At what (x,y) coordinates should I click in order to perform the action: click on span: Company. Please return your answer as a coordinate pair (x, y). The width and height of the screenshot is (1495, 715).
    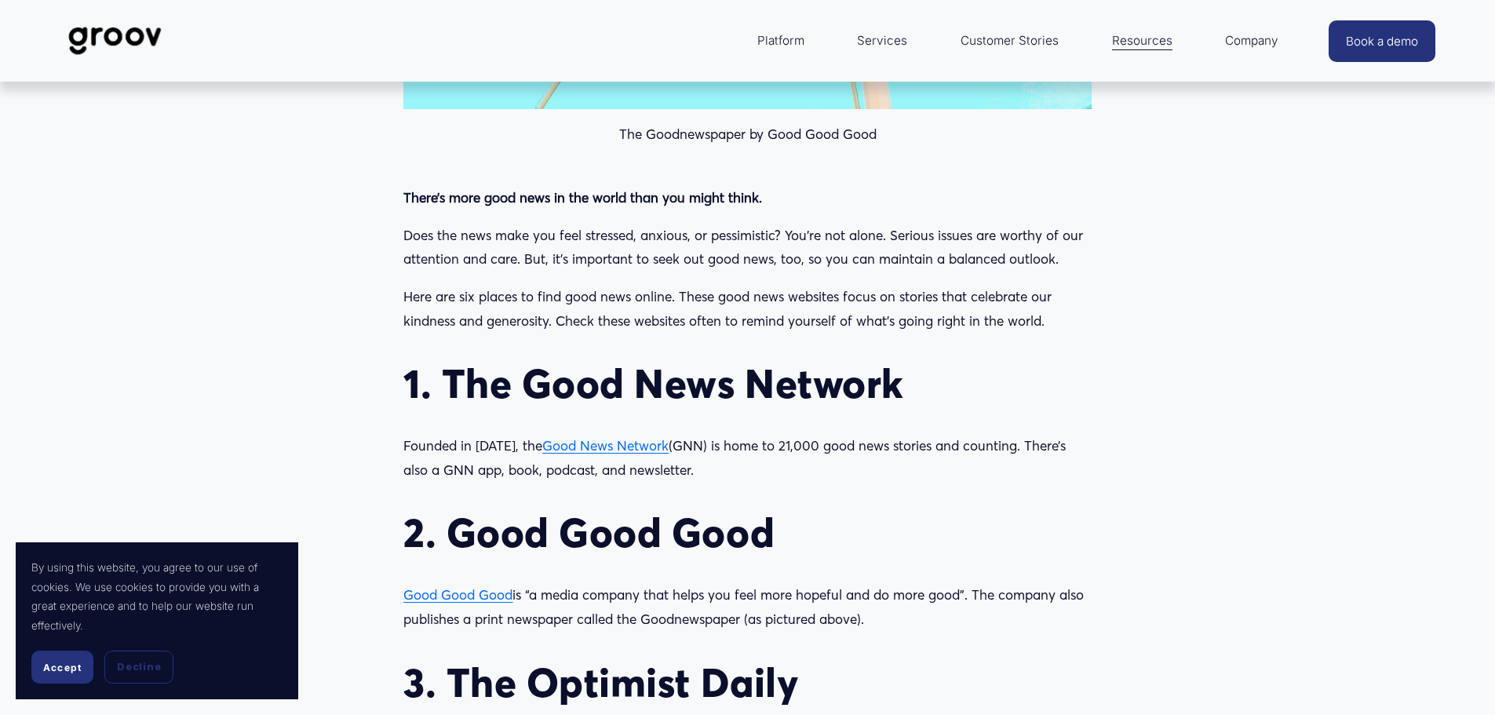
    Looking at the image, I should click on (1252, 41).